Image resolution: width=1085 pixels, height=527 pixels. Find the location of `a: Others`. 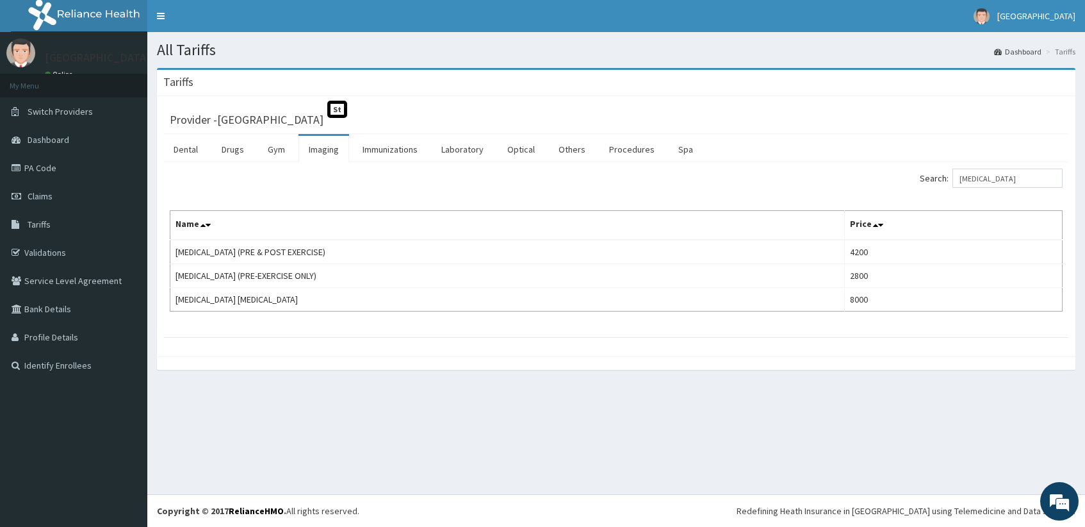

a: Others is located at coordinates (572, 149).